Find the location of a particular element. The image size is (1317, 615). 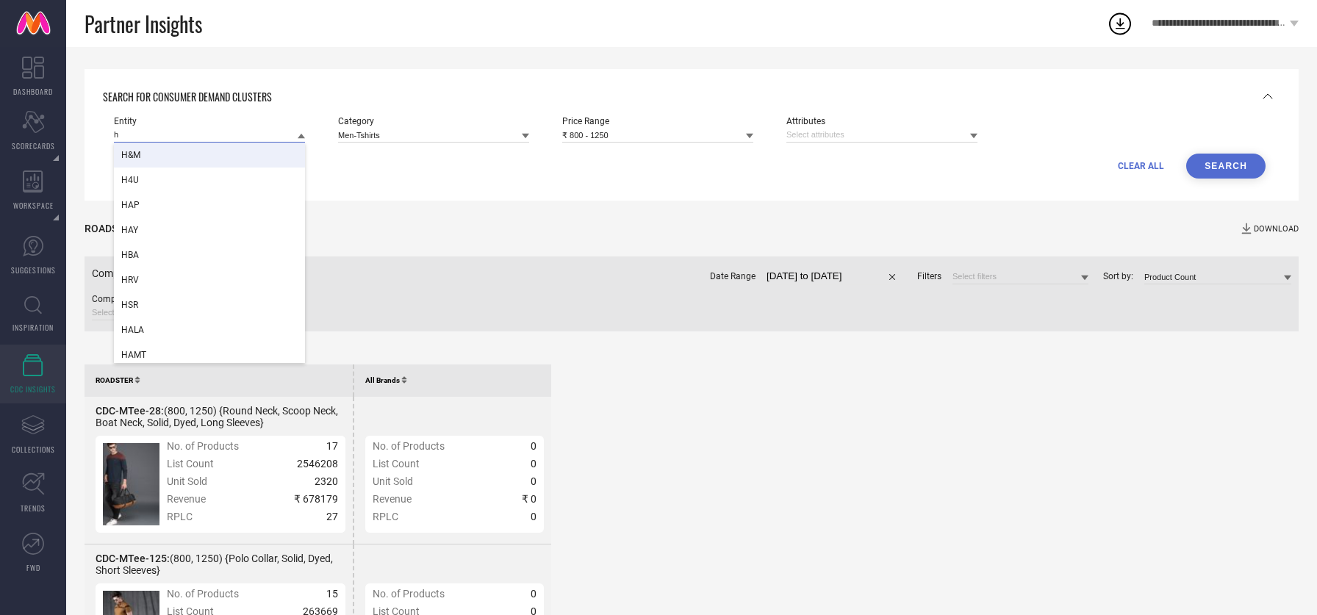

input: Select filters is located at coordinates (1020, 276).